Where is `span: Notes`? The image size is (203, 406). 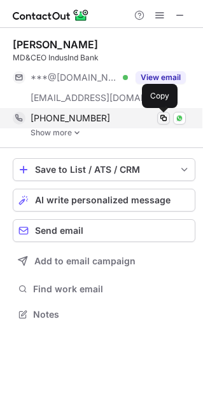 span: Notes is located at coordinates (111, 314).